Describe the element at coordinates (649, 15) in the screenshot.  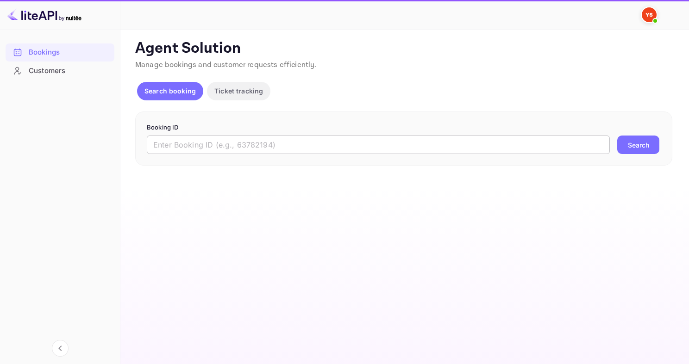
I see `img: Yandex Support` at that location.